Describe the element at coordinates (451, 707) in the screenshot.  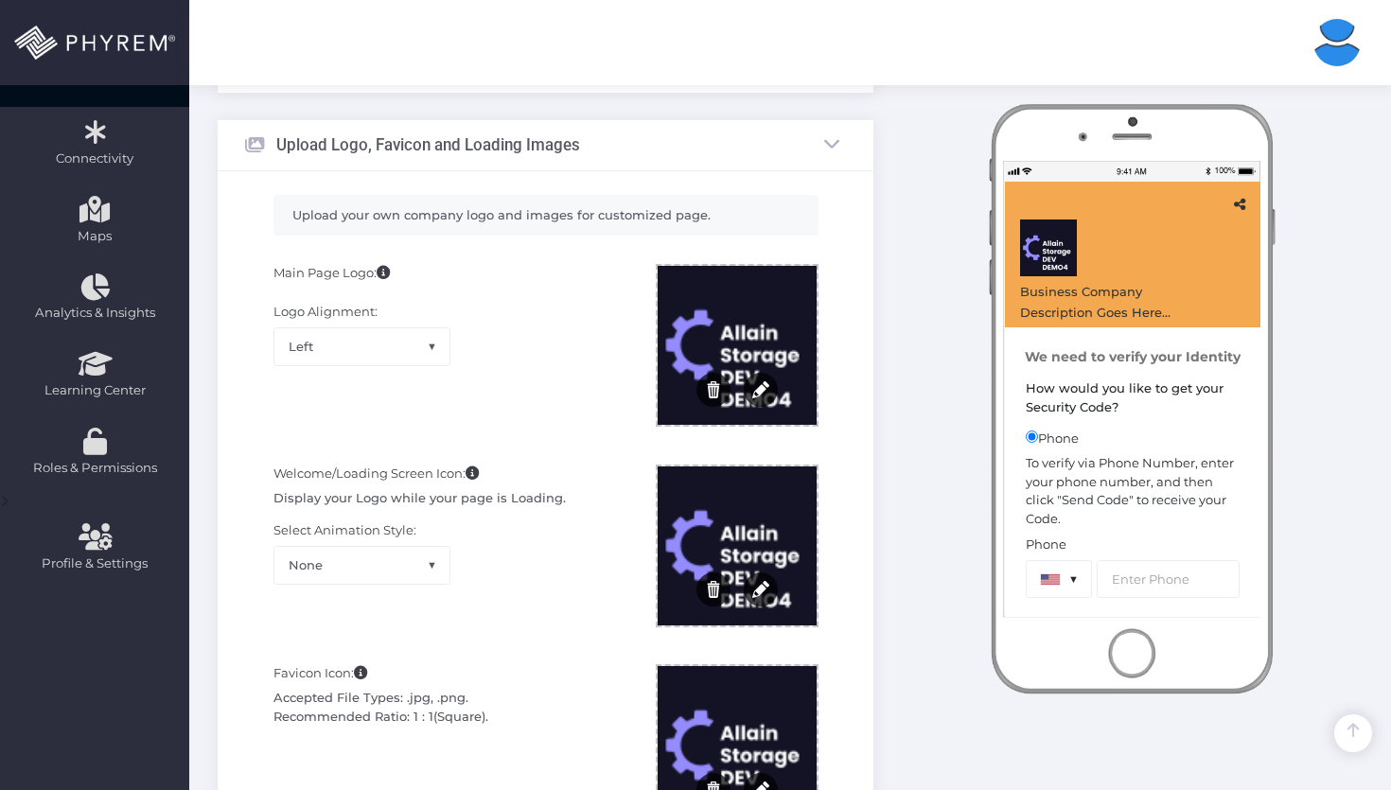
I see `div: Accepted File Types: .jpg, .png. Recommended Ratio: 1 : 1(Square).` at that location.